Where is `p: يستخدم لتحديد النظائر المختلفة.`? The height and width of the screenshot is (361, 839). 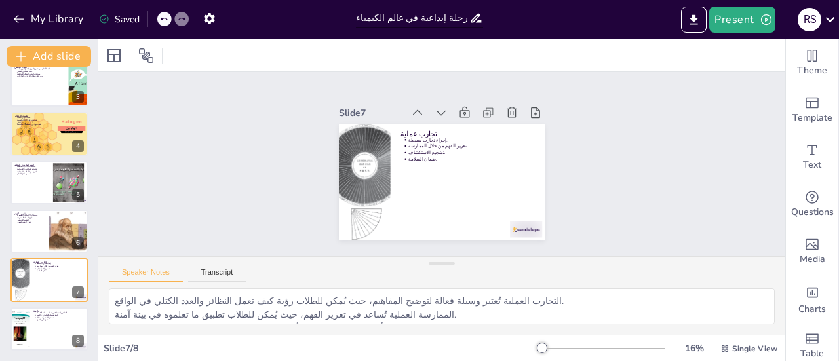 p: يستخدم لتحديد النظائر المختلفة. is located at coordinates (41, 74).